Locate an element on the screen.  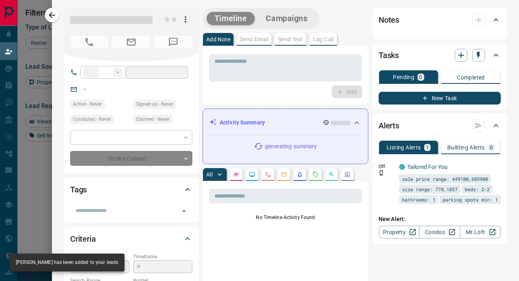
svg: Calls is located at coordinates (268, 174).